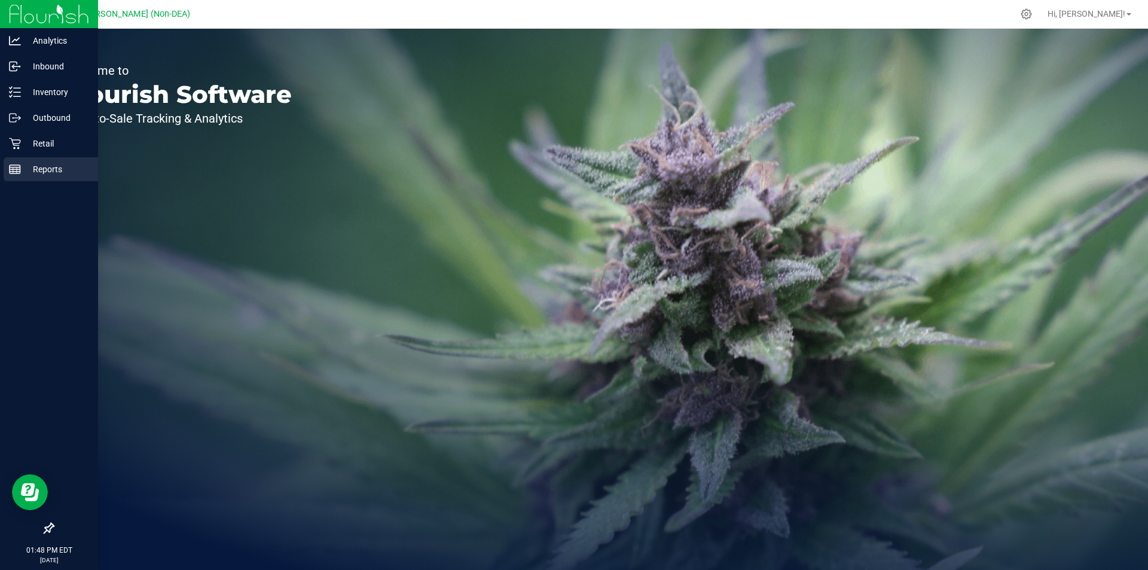 The image size is (1148, 570). Describe the element at coordinates (57, 66) in the screenshot. I see `p: Inbound` at that location.